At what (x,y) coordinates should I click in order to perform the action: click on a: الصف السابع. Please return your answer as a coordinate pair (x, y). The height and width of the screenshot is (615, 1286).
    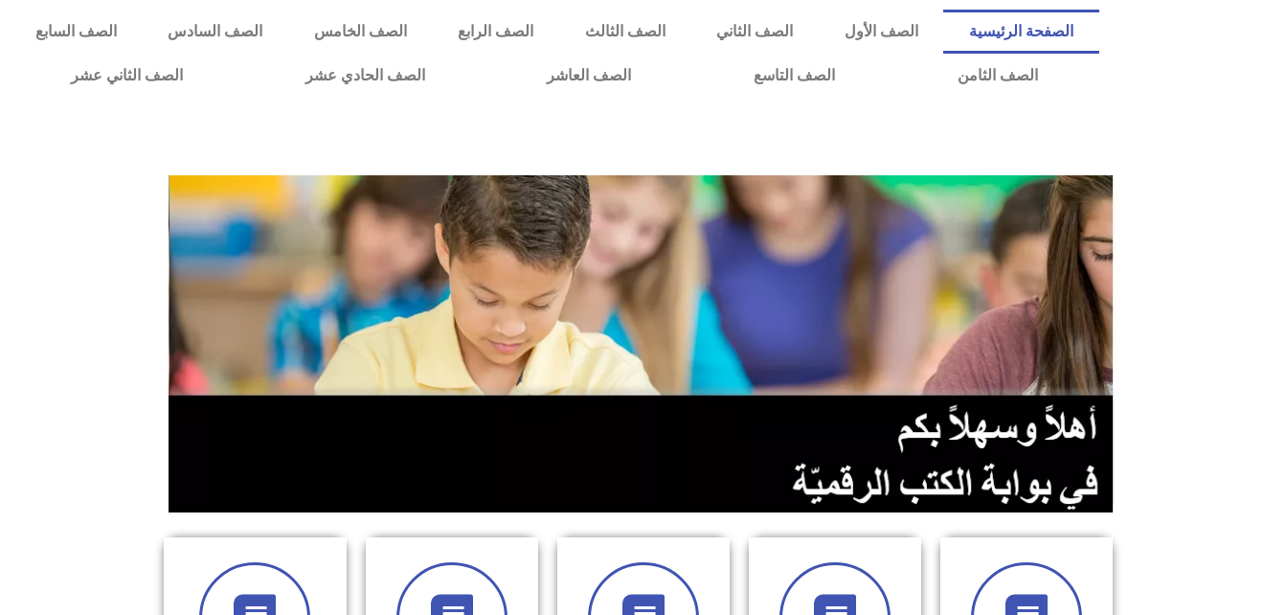
    Looking at the image, I should click on (76, 32).